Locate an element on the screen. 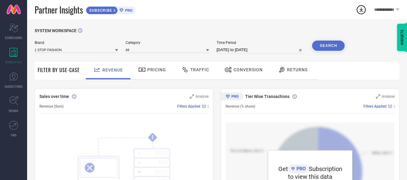 The image size is (407, 180). a: SUBSCRIBEPRO is located at coordinates (110, 10).